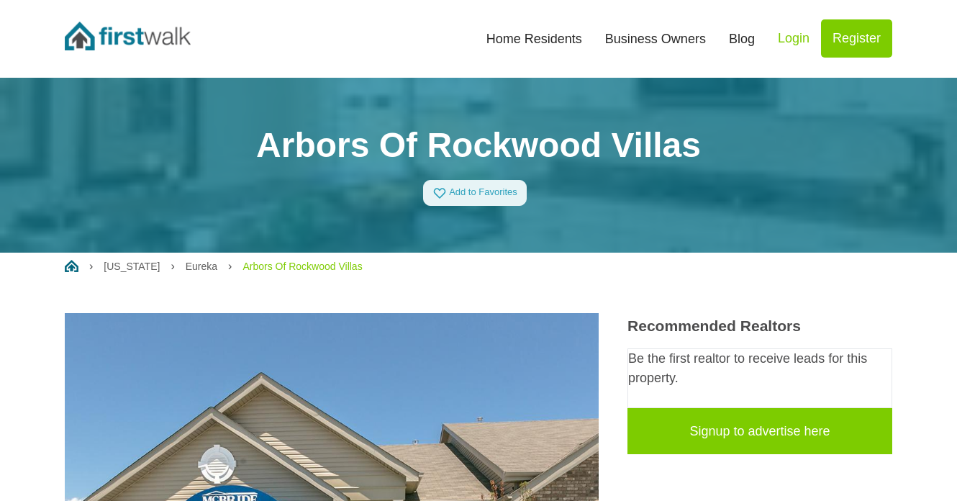 The height and width of the screenshot is (501, 957). Describe the element at coordinates (856, 38) in the screenshot. I see `a: Register` at that location.